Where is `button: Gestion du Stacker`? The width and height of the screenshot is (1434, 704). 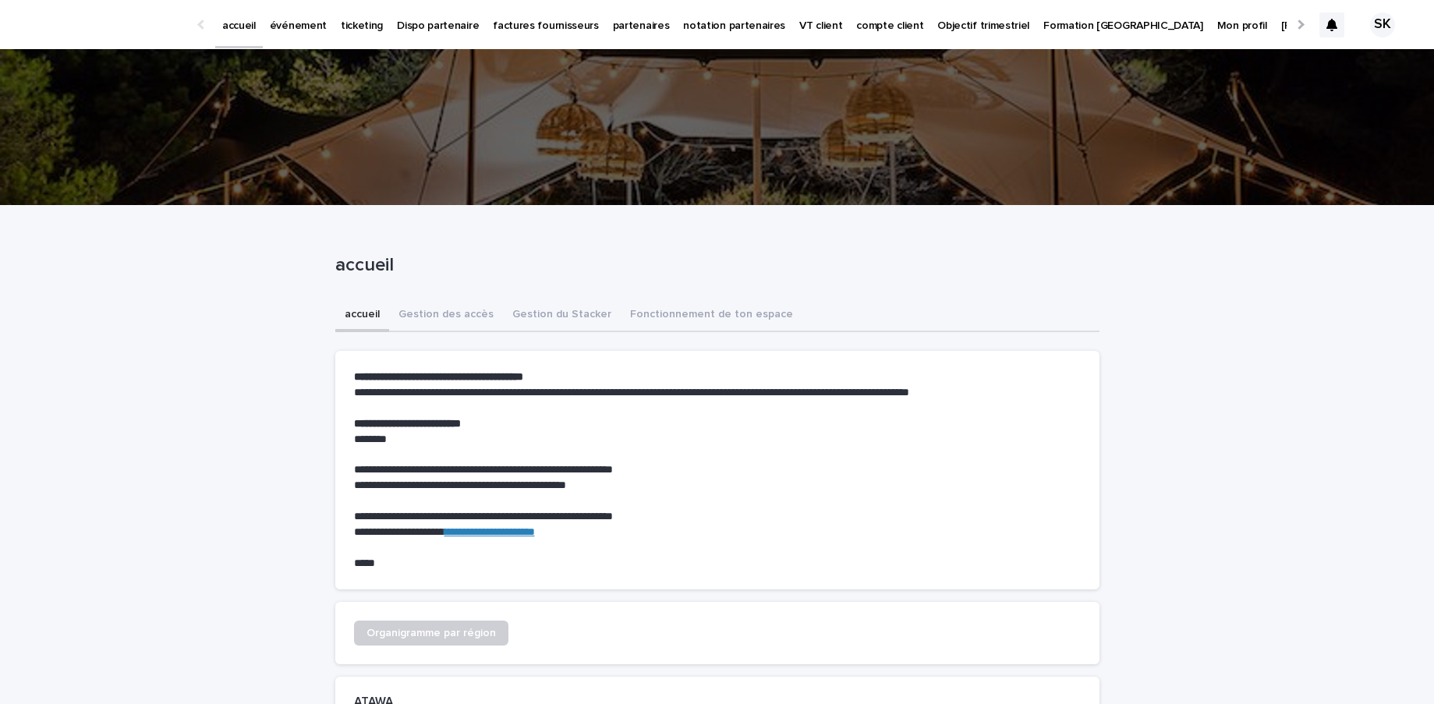
button: Gestion du Stacker is located at coordinates (562, 316).